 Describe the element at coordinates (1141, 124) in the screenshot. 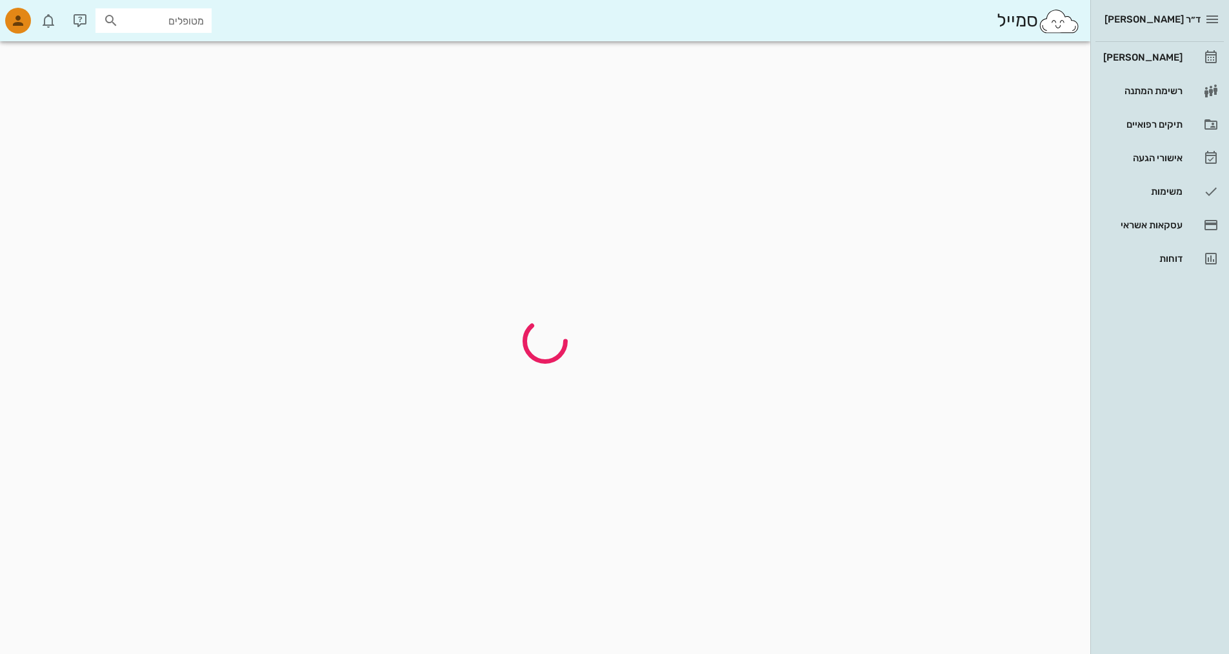

I see `div: תיקים רפואיים` at that location.